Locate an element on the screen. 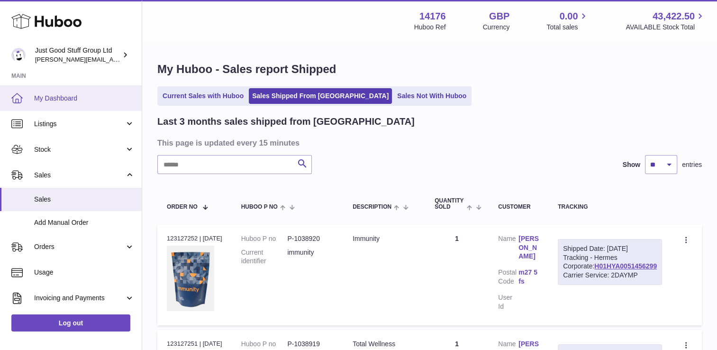 The height and width of the screenshot is (350, 717). a: m27 5fs is located at coordinates (528, 277).